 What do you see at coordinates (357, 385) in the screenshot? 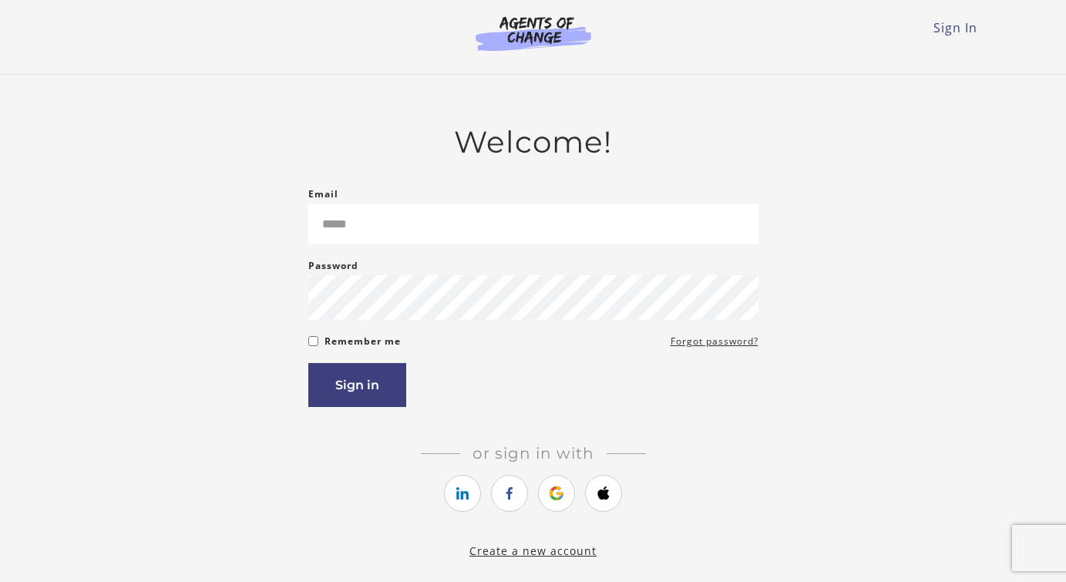
I see `button: Sign in` at bounding box center [357, 385].